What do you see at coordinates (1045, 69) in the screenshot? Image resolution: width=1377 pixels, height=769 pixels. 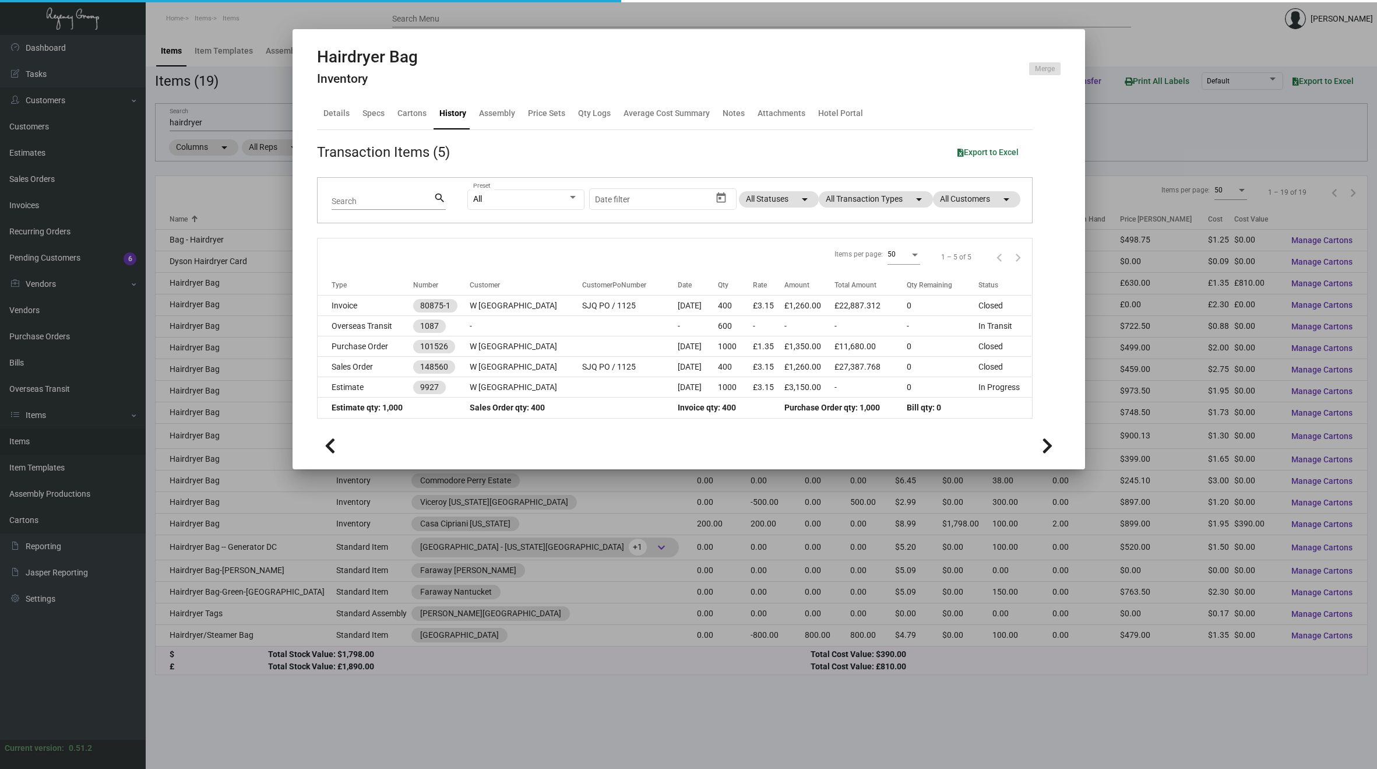 I see `button: Merge` at bounding box center [1045, 69].